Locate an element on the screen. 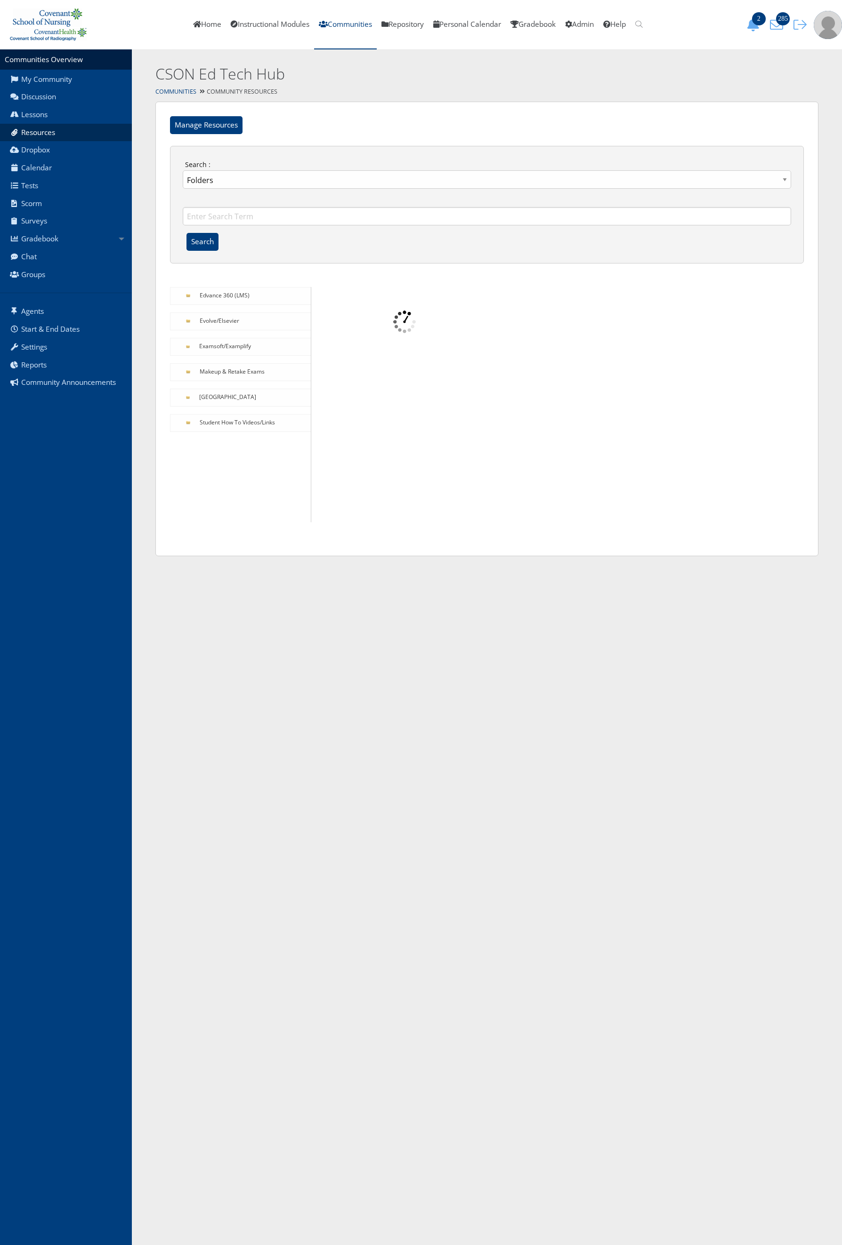  a: Communities Overview is located at coordinates (44, 59).